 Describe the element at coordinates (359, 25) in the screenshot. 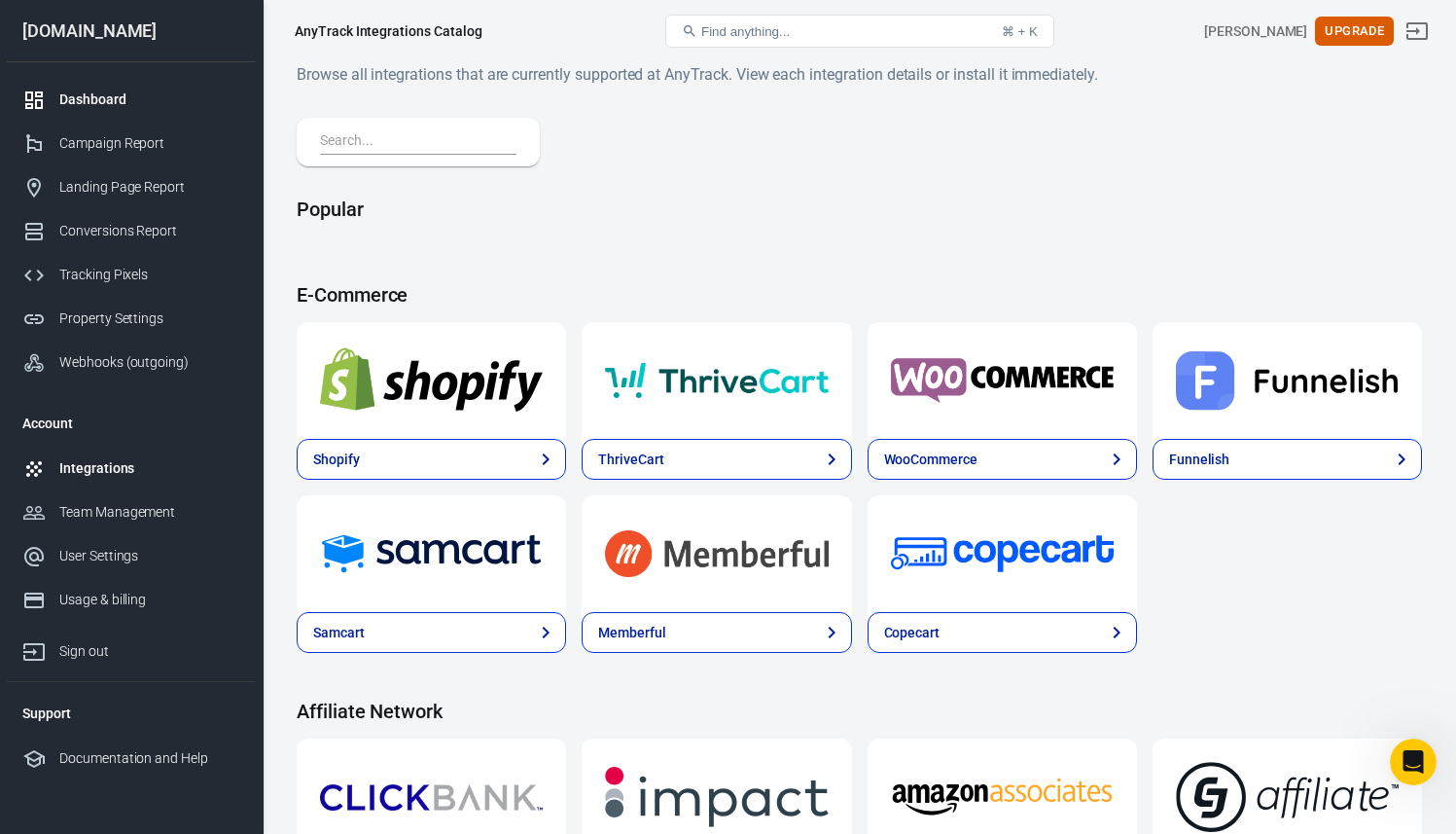

I see `div: Close` at that location.